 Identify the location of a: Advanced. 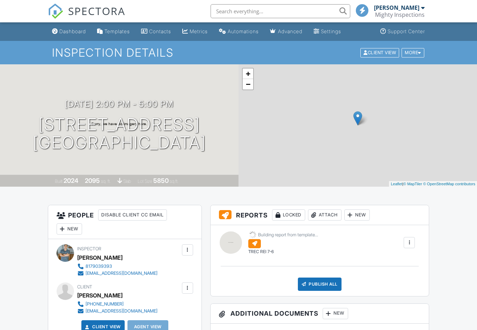
(286, 31).